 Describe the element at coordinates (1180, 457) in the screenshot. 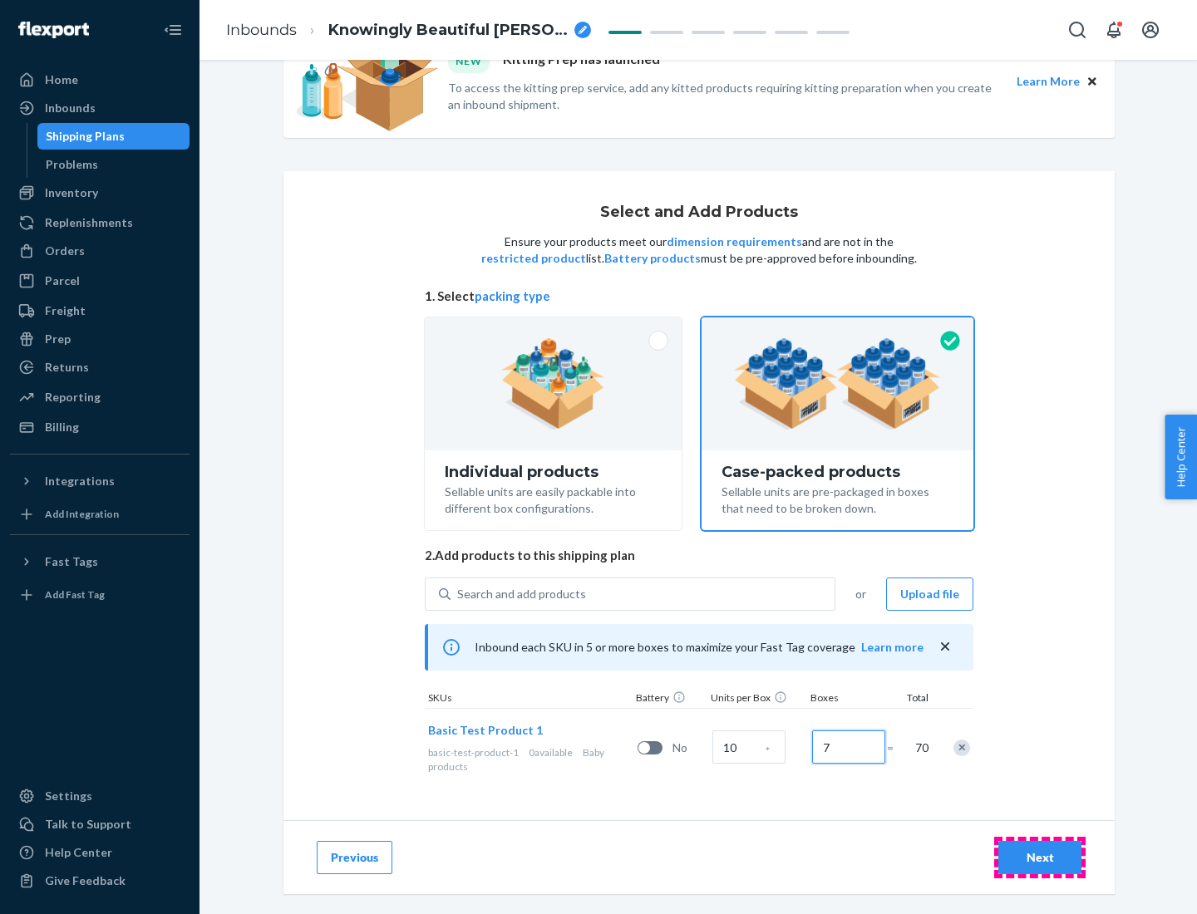

I see `span: Help Center` at that location.